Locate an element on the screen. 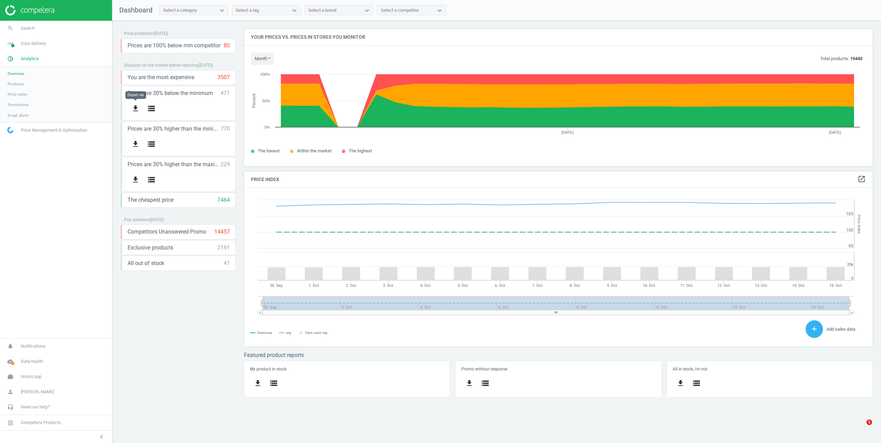 Image resolution: width=881 pixels, height=443 pixels. div: 7464 is located at coordinates (224, 200).